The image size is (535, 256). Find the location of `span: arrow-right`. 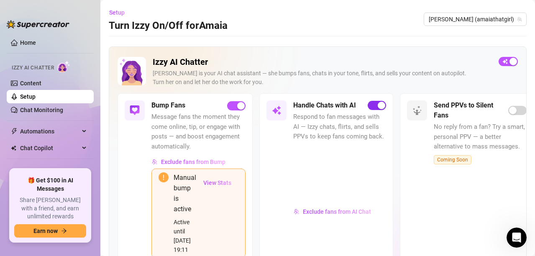

span: arrow-right is located at coordinates (64, 231).